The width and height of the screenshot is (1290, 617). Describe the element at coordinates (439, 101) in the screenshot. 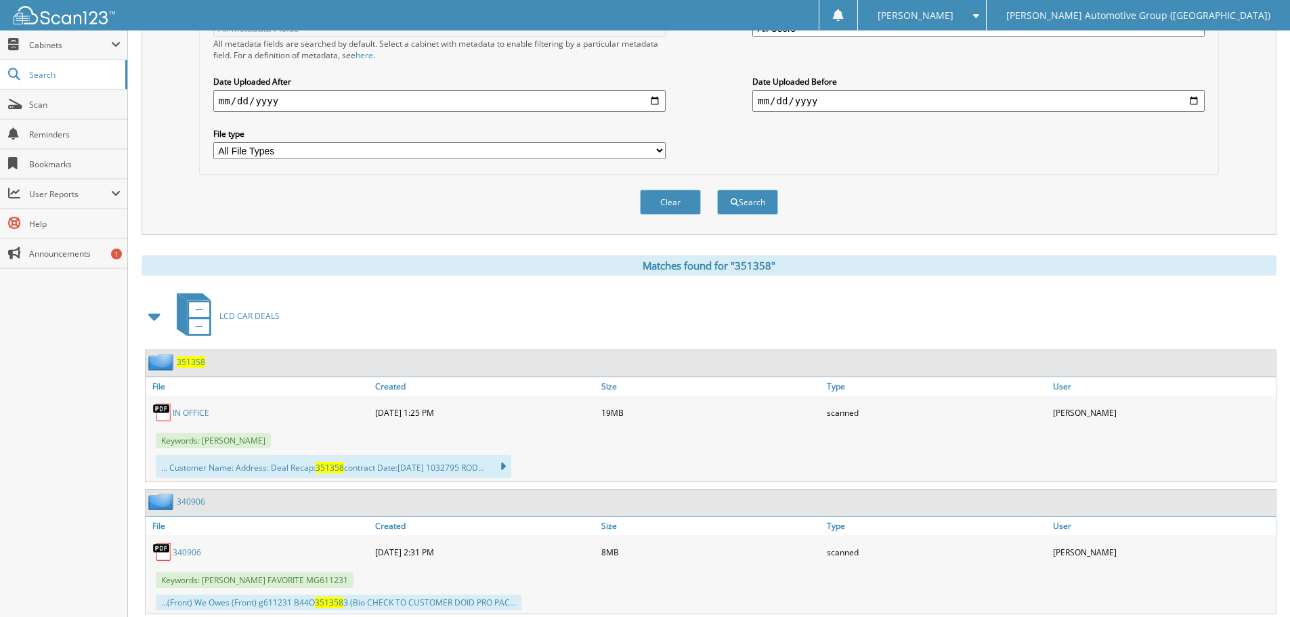

I see `input: start` at that location.